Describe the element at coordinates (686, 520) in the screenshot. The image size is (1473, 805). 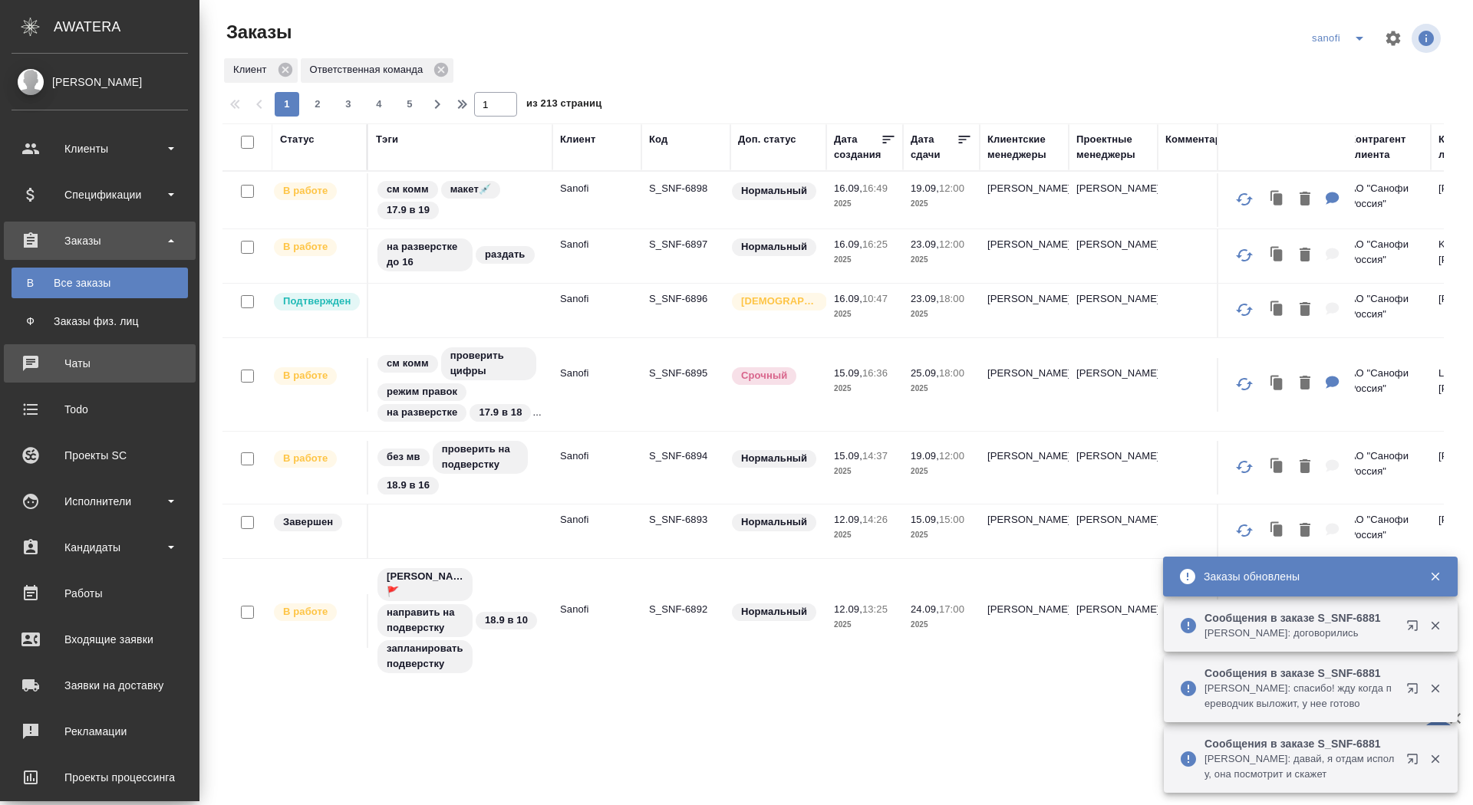
I see `p: S_SNF-6893` at that location.